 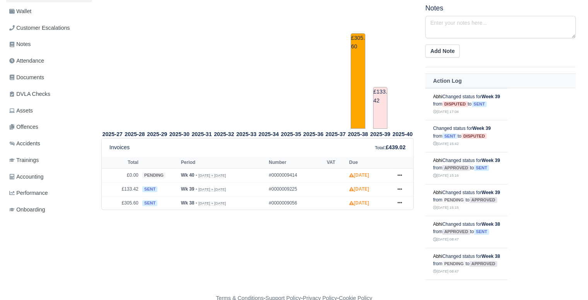 I want to click on a: Onboarding, so click(x=49, y=209).